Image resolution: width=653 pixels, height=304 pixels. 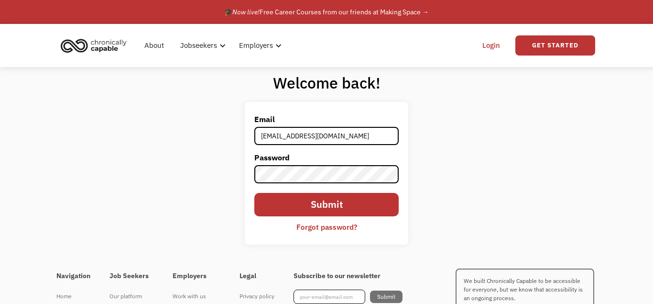 I want to click on div: Privacy policy, so click(x=257, y=296).